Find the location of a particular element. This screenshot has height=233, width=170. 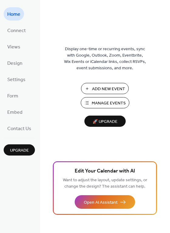

span: Connect is located at coordinates (16, 31).